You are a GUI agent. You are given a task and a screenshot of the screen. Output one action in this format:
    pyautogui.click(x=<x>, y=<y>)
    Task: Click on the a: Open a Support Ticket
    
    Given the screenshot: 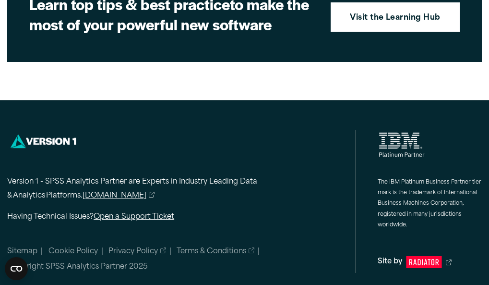 What is the action you would take?
    pyautogui.click(x=134, y=216)
    